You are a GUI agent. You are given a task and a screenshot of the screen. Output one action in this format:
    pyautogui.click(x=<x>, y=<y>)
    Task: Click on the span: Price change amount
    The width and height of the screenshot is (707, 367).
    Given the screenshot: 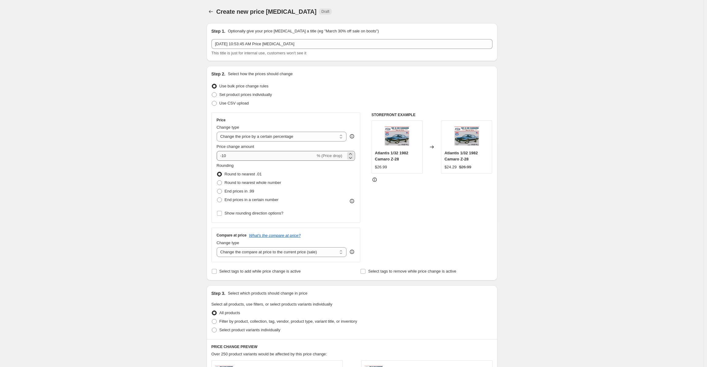 What is the action you would take?
    pyautogui.click(x=235, y=147)
    